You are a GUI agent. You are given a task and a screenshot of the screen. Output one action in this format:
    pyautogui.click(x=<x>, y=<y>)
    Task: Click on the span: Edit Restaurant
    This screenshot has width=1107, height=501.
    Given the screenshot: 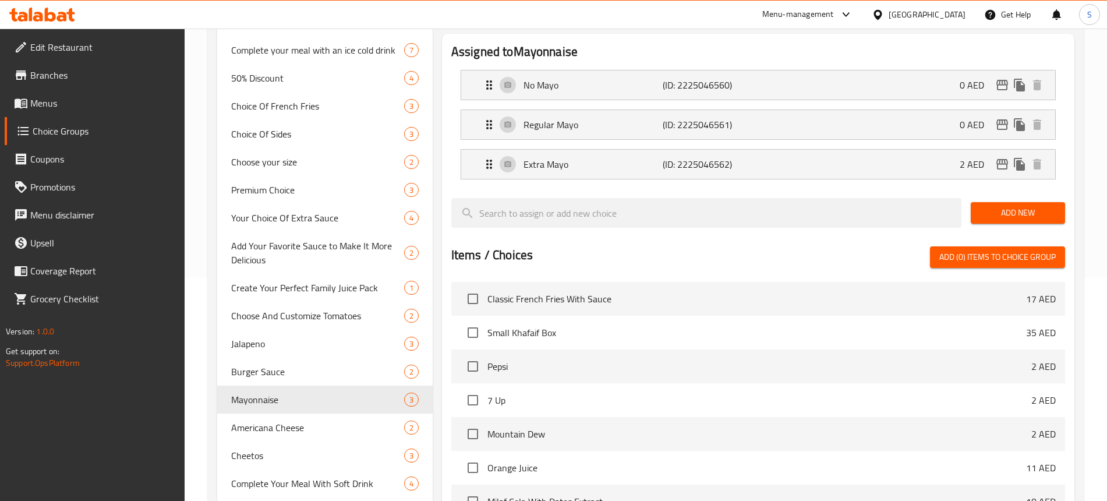 What is the action you would take?
    pyautogui.click(x=102, y=47)
    